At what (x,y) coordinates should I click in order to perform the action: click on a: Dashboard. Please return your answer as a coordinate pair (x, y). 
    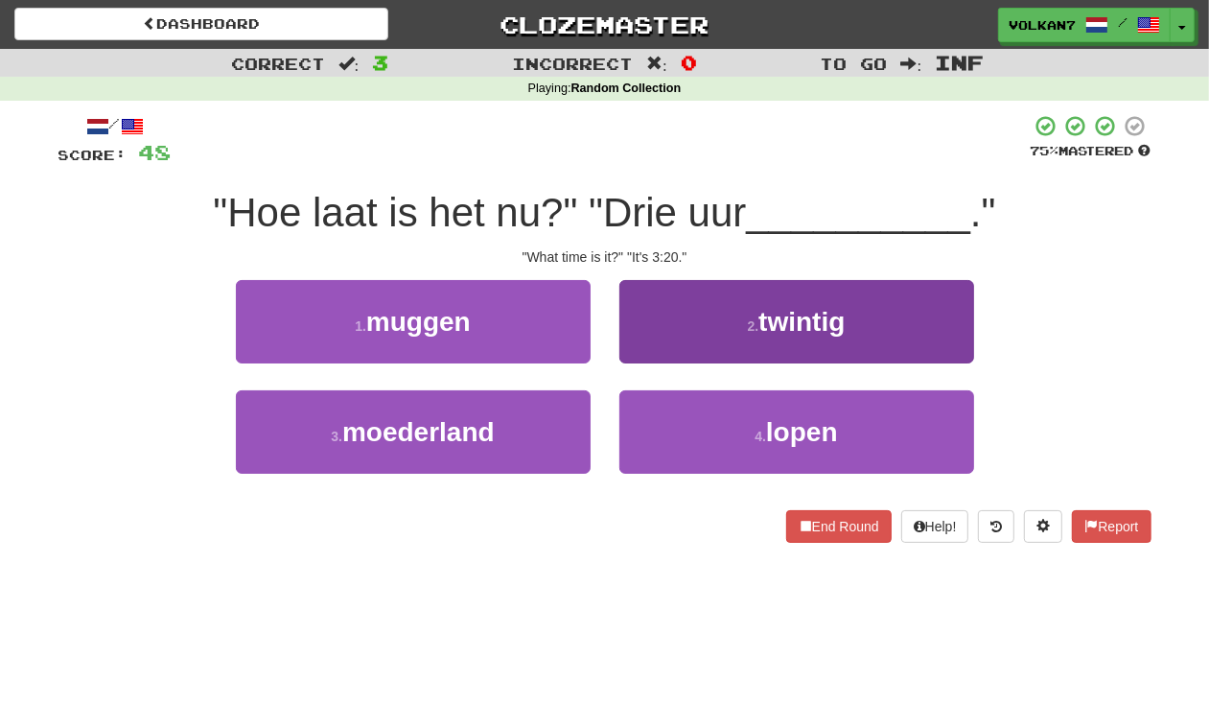
    Looking at the image, I should click on (201, 24).